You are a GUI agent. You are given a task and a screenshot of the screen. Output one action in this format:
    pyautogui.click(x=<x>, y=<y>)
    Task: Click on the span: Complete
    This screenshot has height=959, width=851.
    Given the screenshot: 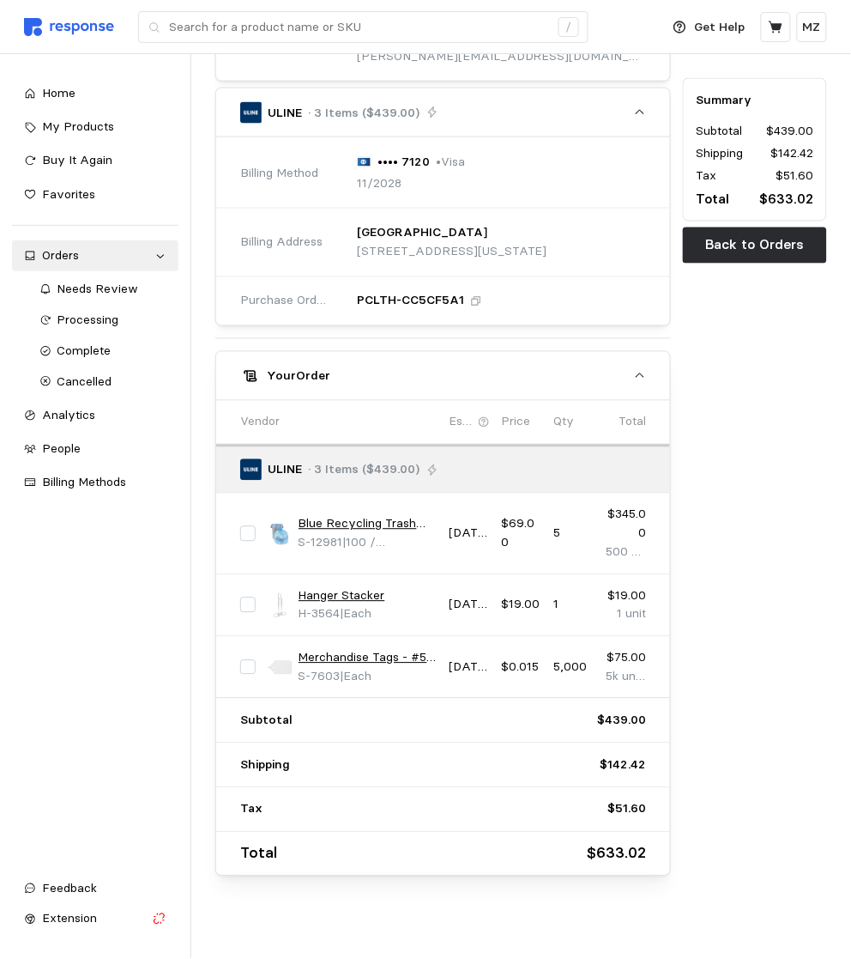 What is the action you would take?
    pyautogui.click(x=84, y=350)
    